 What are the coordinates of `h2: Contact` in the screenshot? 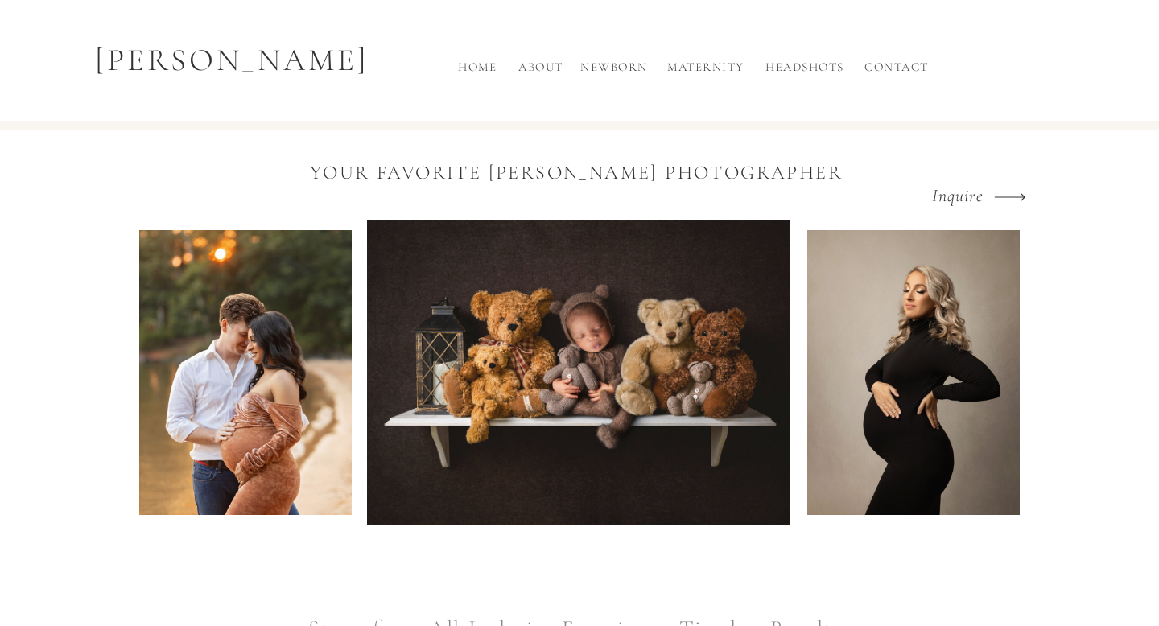 It's located at (897, 71).